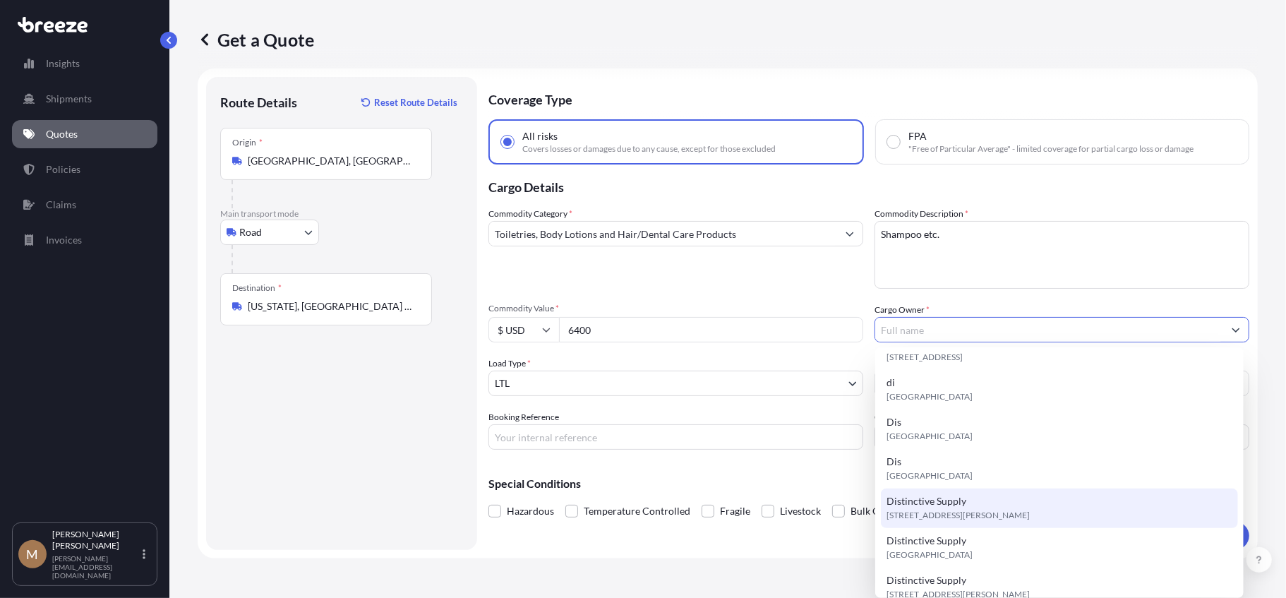 The image size is (1286, 598). I want to click on label: Commodity Category, so click(530, 214).